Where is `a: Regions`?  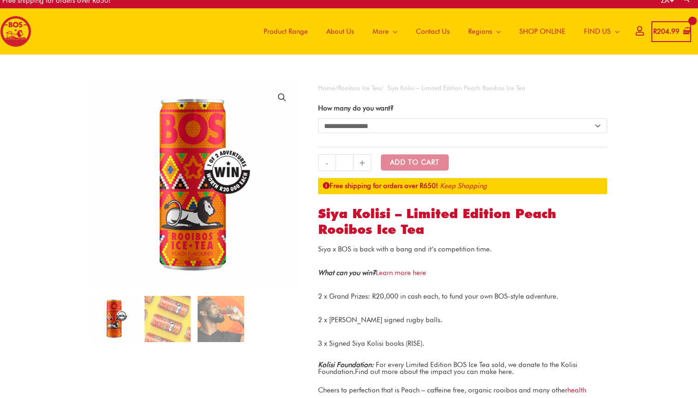 a: Regions is located at coordinates (484, 31).